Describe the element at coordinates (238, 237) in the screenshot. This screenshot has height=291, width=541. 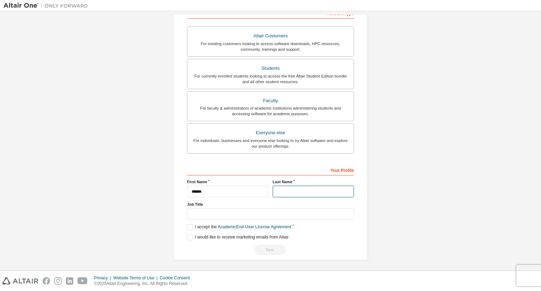
I see `label: I would like to receive marketing emails from Altair` at that location.